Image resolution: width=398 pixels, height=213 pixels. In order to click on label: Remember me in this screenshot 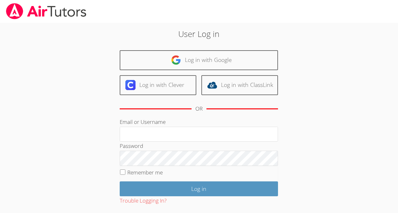, I will do `click(145, 173)`.